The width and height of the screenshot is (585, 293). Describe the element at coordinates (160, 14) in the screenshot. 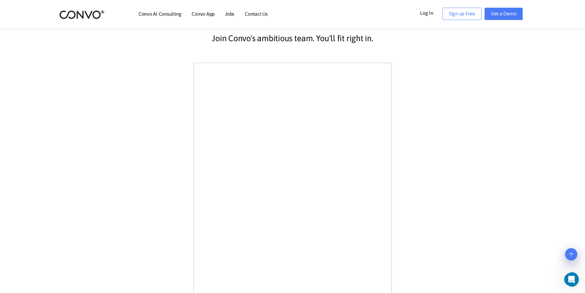

I see `a: Convo AI Consulting` at that location.